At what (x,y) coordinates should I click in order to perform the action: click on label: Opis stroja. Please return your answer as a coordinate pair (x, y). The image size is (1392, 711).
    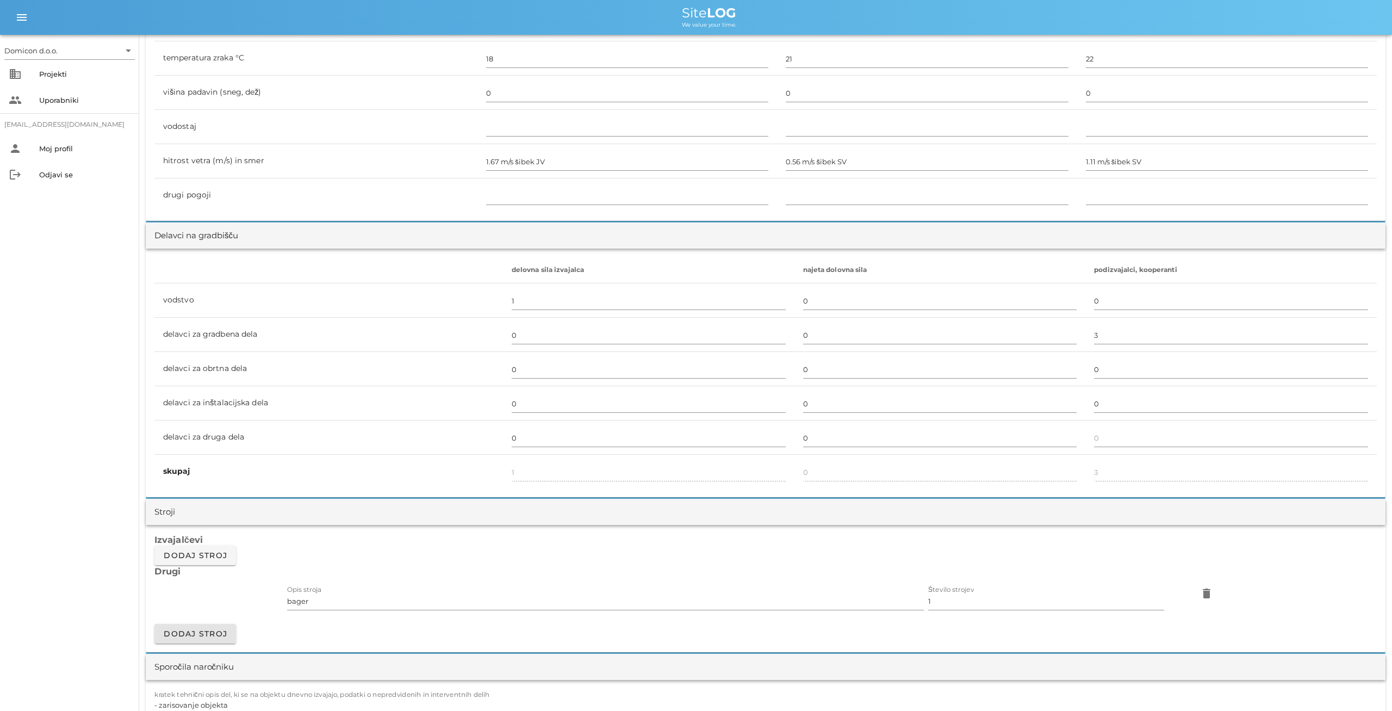
    Looking at the image, I should click on (304, 590).